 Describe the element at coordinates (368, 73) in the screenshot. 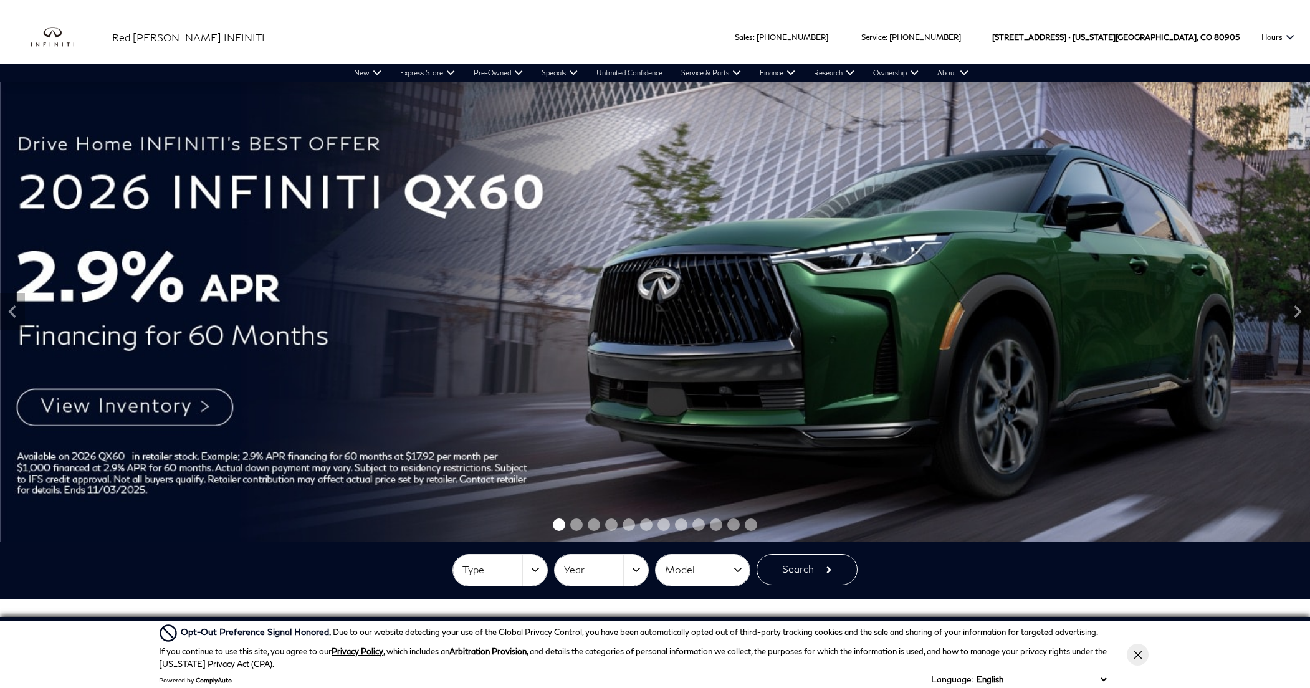

I see `a: New` at that location.